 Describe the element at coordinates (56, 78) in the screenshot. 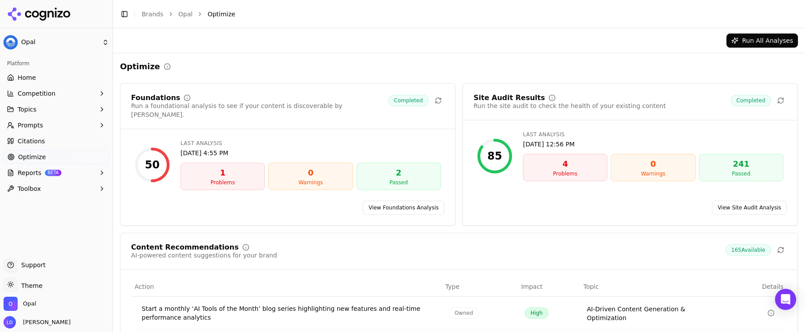

I see `a: Home` at that location.